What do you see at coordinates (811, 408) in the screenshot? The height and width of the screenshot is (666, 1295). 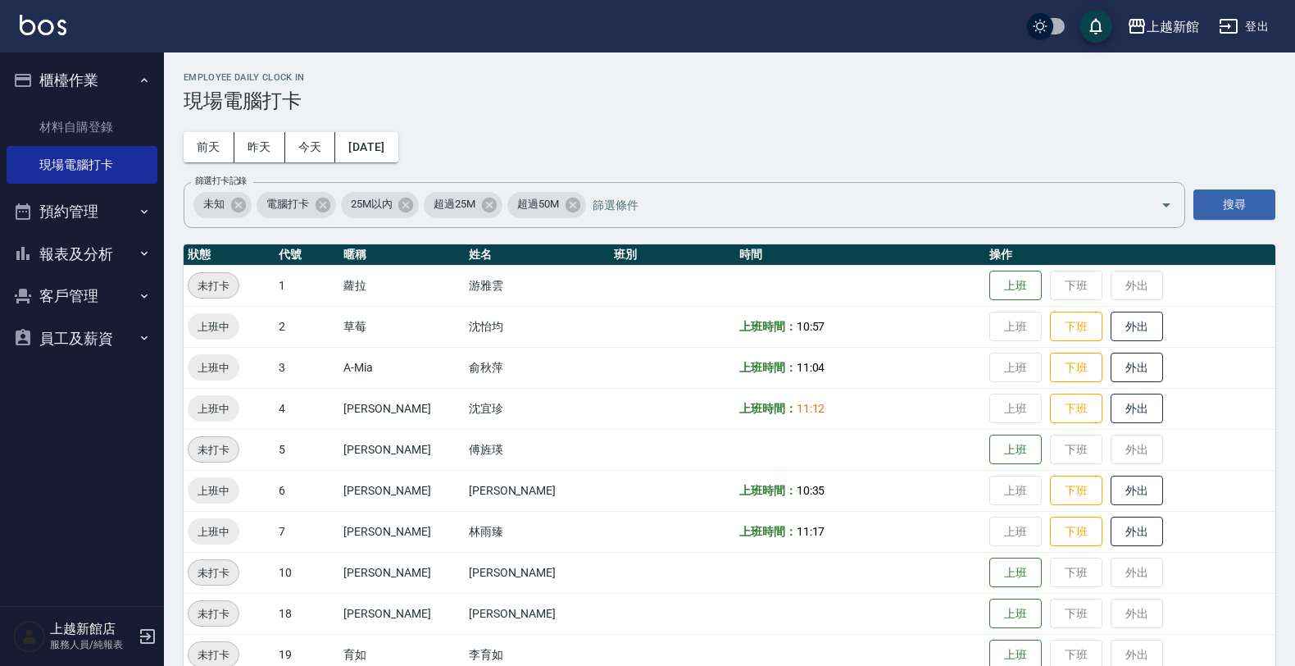 I see `span: 11:12` at bounding box center [811, 408].